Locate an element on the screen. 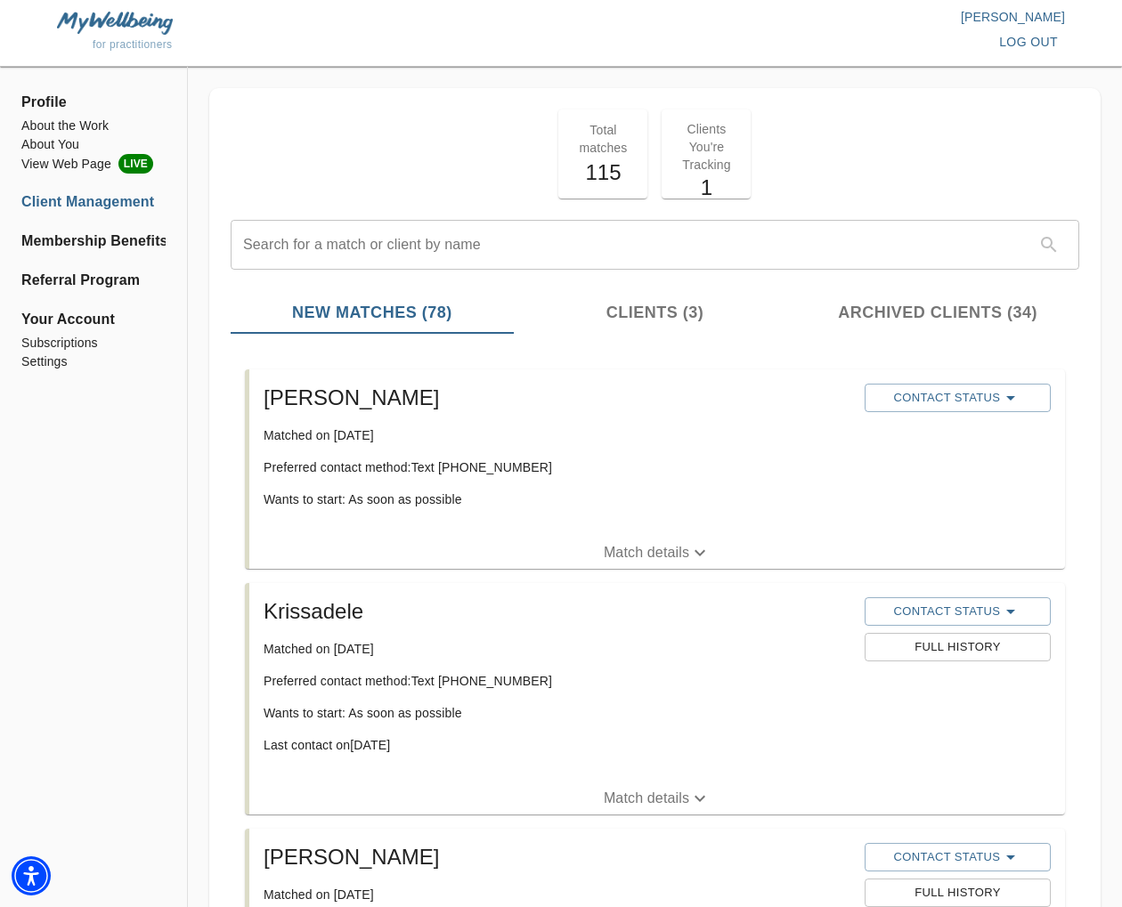 The height and width of the screenshot is (907, 1122). a: Settings is located at coordinates (93, 362).